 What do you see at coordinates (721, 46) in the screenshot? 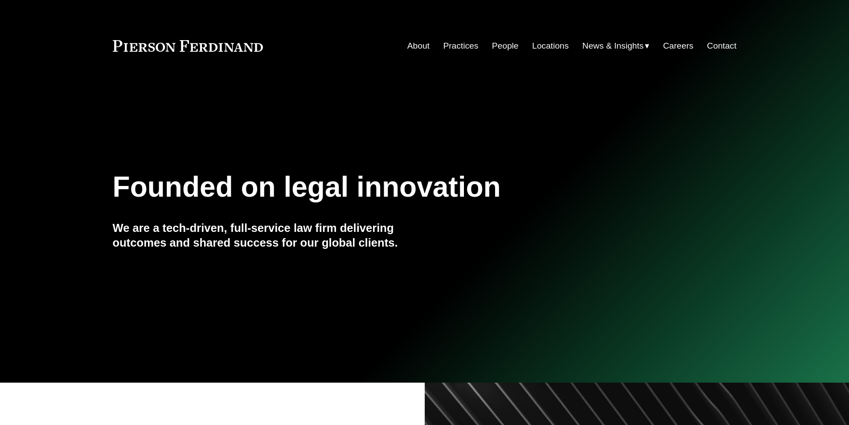
I see `a: Contact` at bounding box center [721, 46].